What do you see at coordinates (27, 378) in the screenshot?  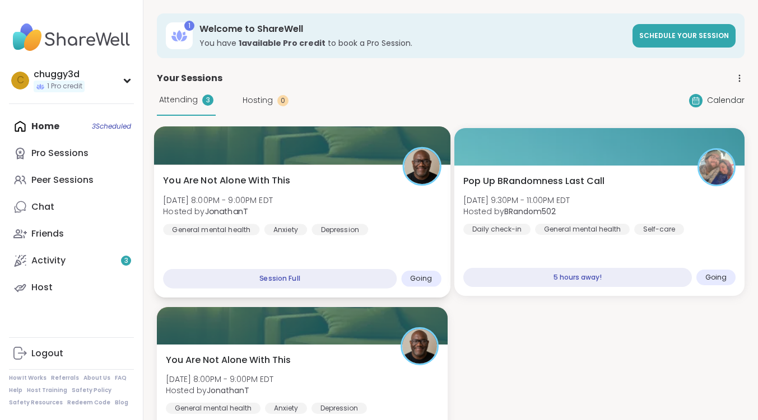 I see `a: How It Works` at bounding box center [27, 378].